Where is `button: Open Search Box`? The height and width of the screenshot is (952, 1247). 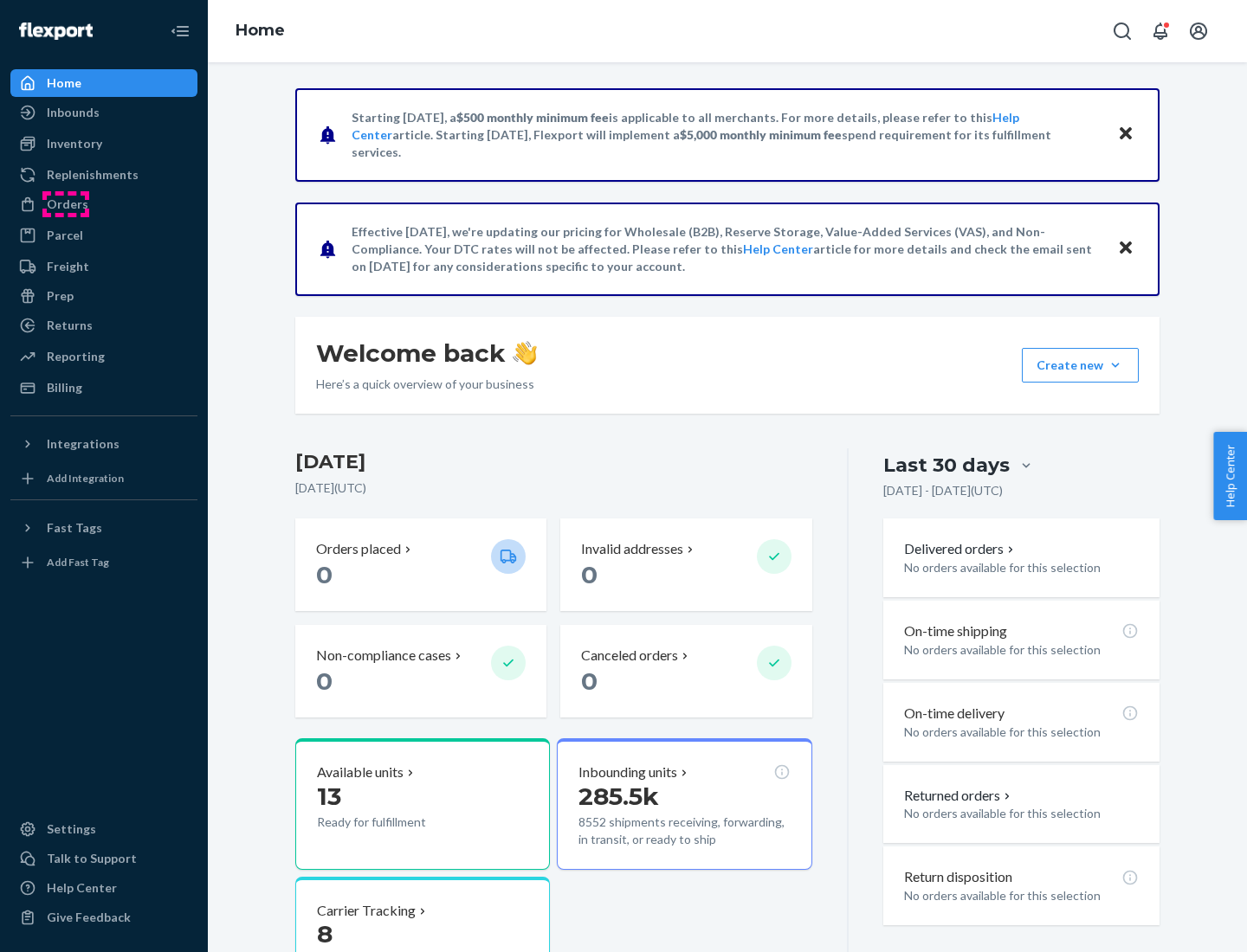 button: Open Search Box is located at coordinates (1122, 31).